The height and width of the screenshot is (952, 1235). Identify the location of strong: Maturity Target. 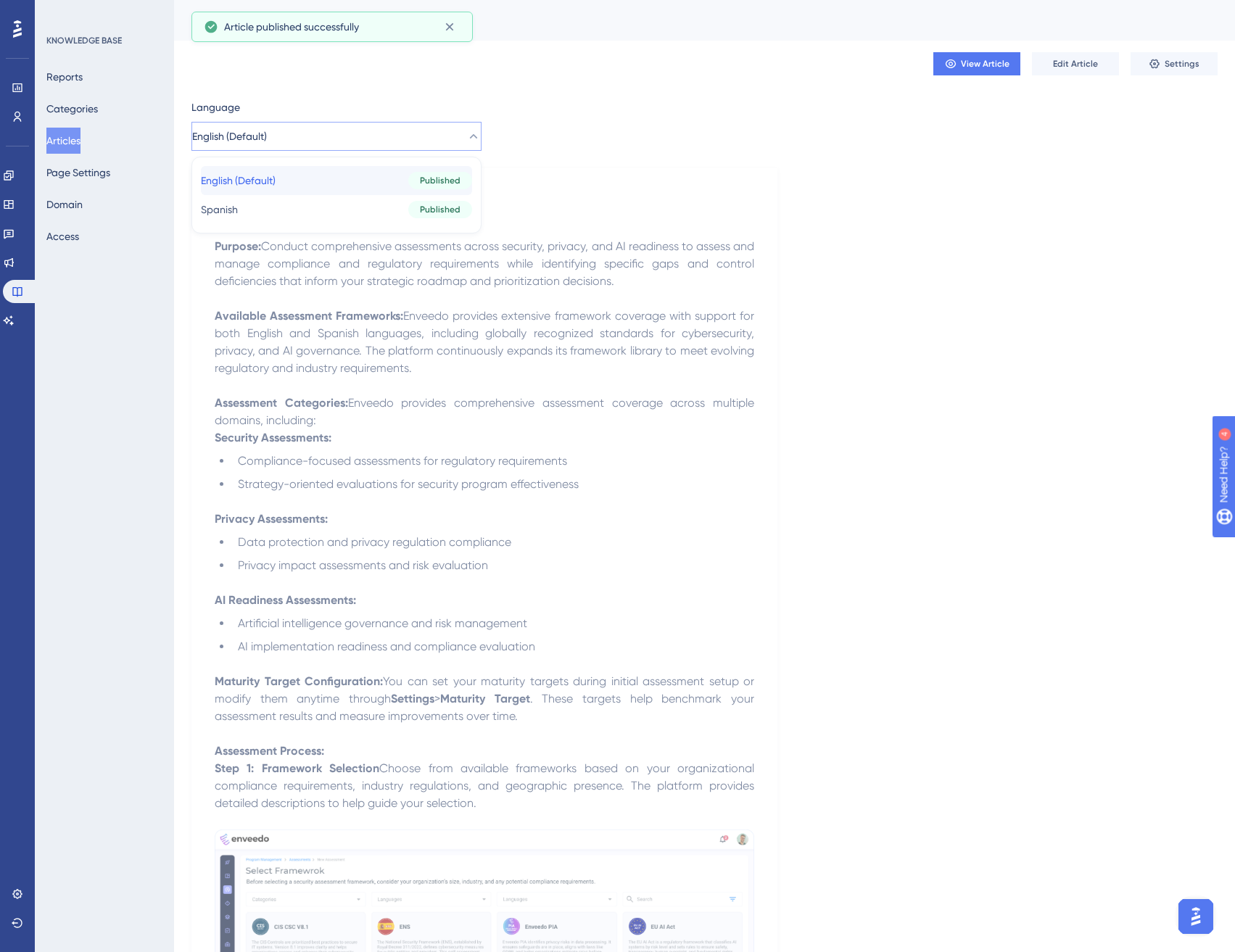
(485, 698).